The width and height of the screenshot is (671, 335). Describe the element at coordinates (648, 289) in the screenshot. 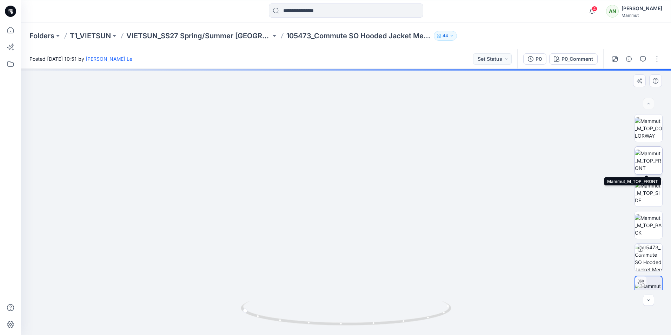

I see `img: Mammut_M_TOP_TT` at that location.